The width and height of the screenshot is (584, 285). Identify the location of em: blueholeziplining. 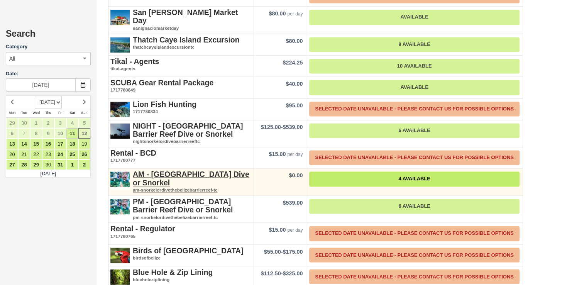
(181, 279).